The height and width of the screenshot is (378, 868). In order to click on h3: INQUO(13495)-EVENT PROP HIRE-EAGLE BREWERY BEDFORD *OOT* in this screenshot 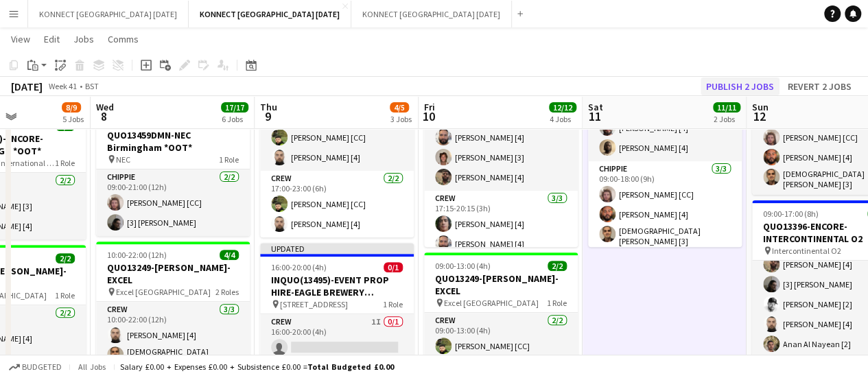, I will do `click(337, 286)`.